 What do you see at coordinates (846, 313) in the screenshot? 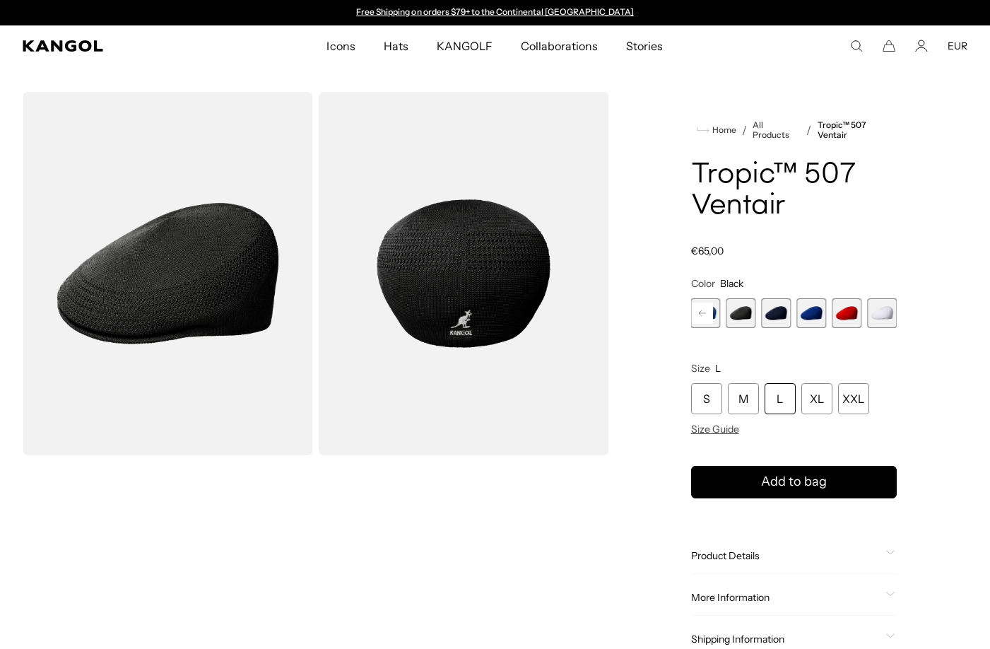
I see `label: Scarlet` at bounding box center [846, 313].